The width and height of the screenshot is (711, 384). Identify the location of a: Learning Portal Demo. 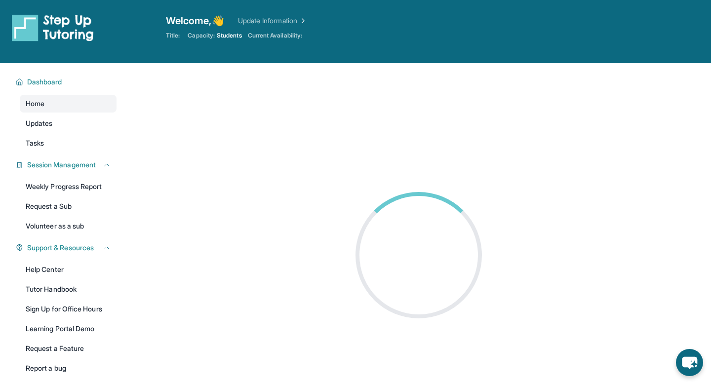
(68, 329).